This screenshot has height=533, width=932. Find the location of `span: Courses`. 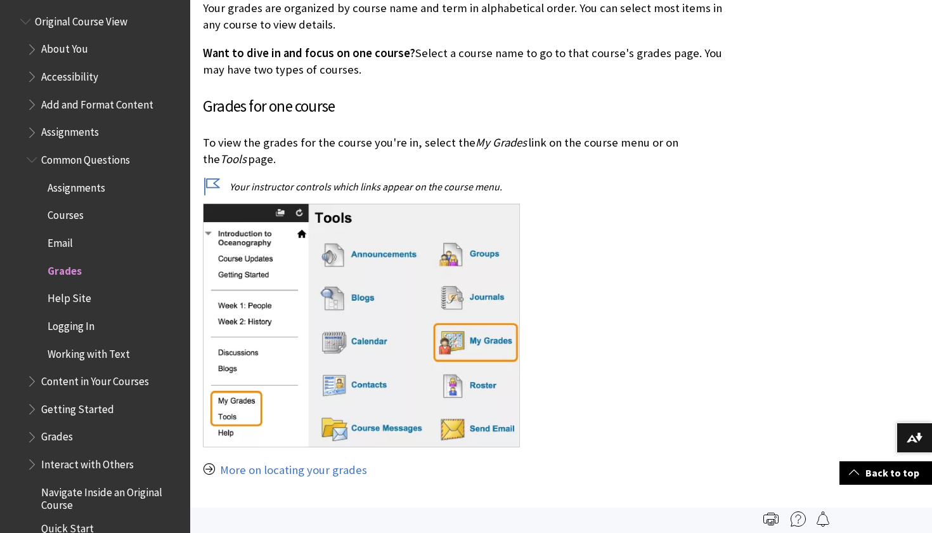

span: Courses is located at coordinates (65, 213).